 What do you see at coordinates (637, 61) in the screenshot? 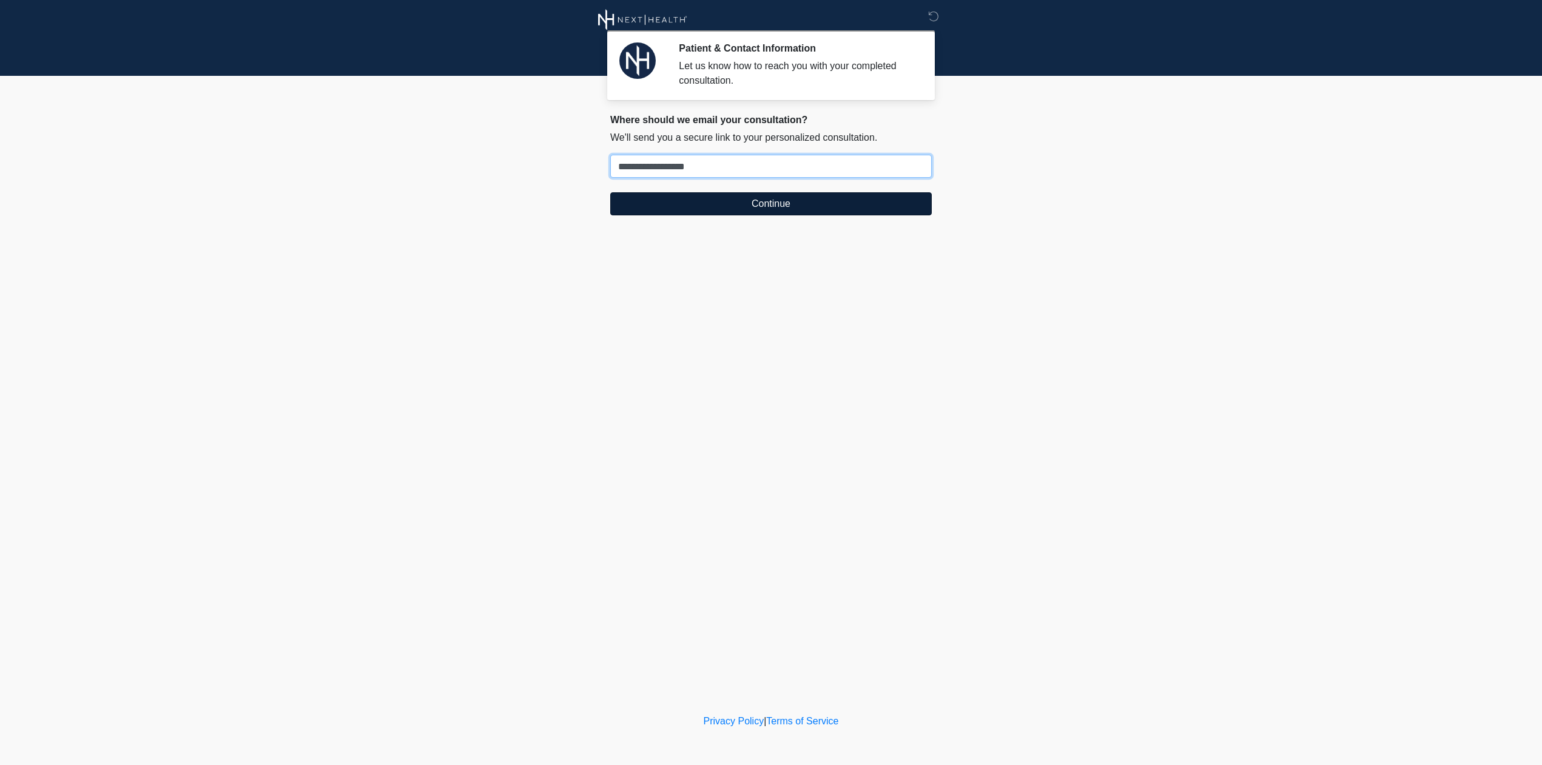
I see `img: Agent Avatar` at bounding box center [637, 61].